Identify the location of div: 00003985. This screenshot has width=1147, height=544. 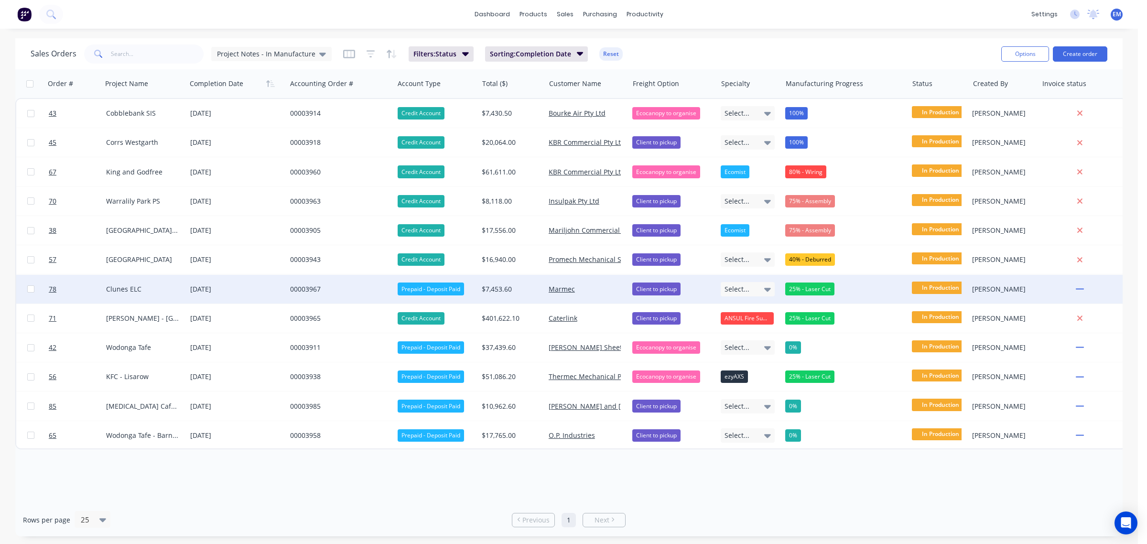
(337, 406).